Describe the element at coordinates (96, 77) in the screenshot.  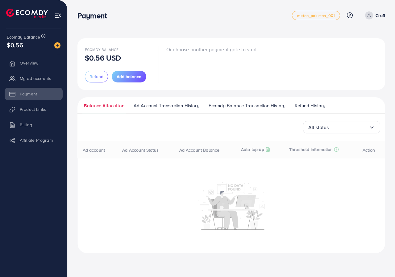
I see `span: Refund` at that location.